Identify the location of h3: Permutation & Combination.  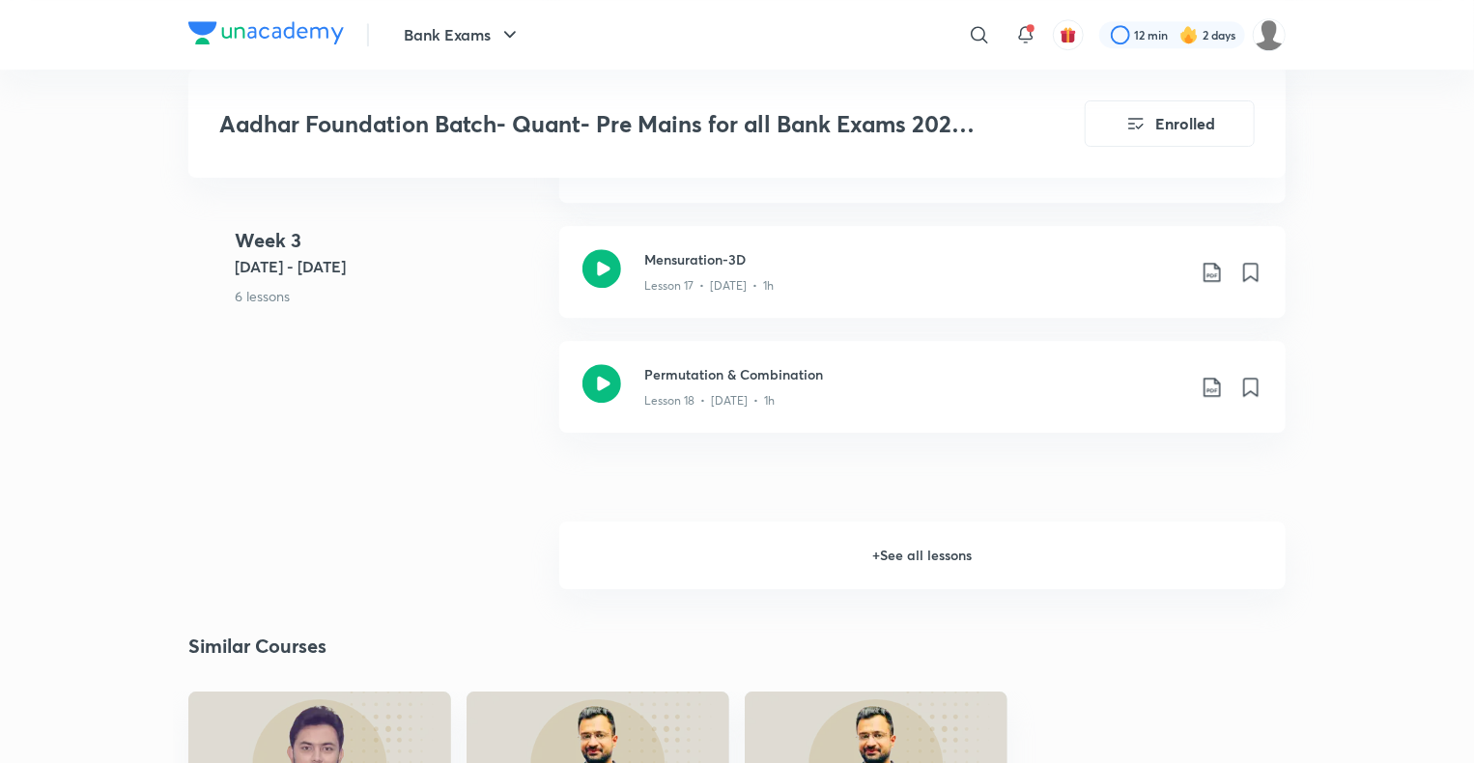
(915, 374).